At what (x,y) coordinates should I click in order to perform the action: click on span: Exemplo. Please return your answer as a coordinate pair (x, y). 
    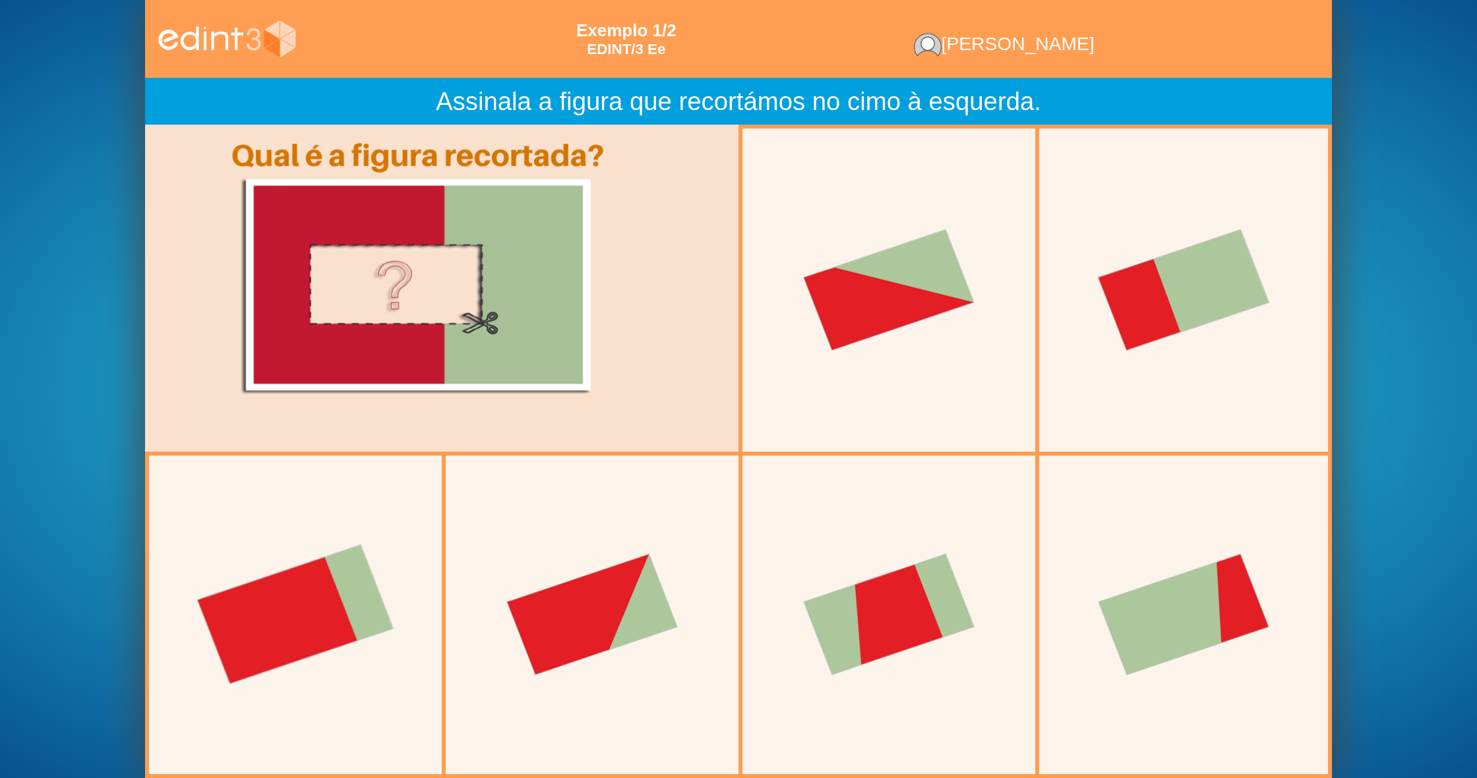
    Looking at the image, I should click on (612, 30).